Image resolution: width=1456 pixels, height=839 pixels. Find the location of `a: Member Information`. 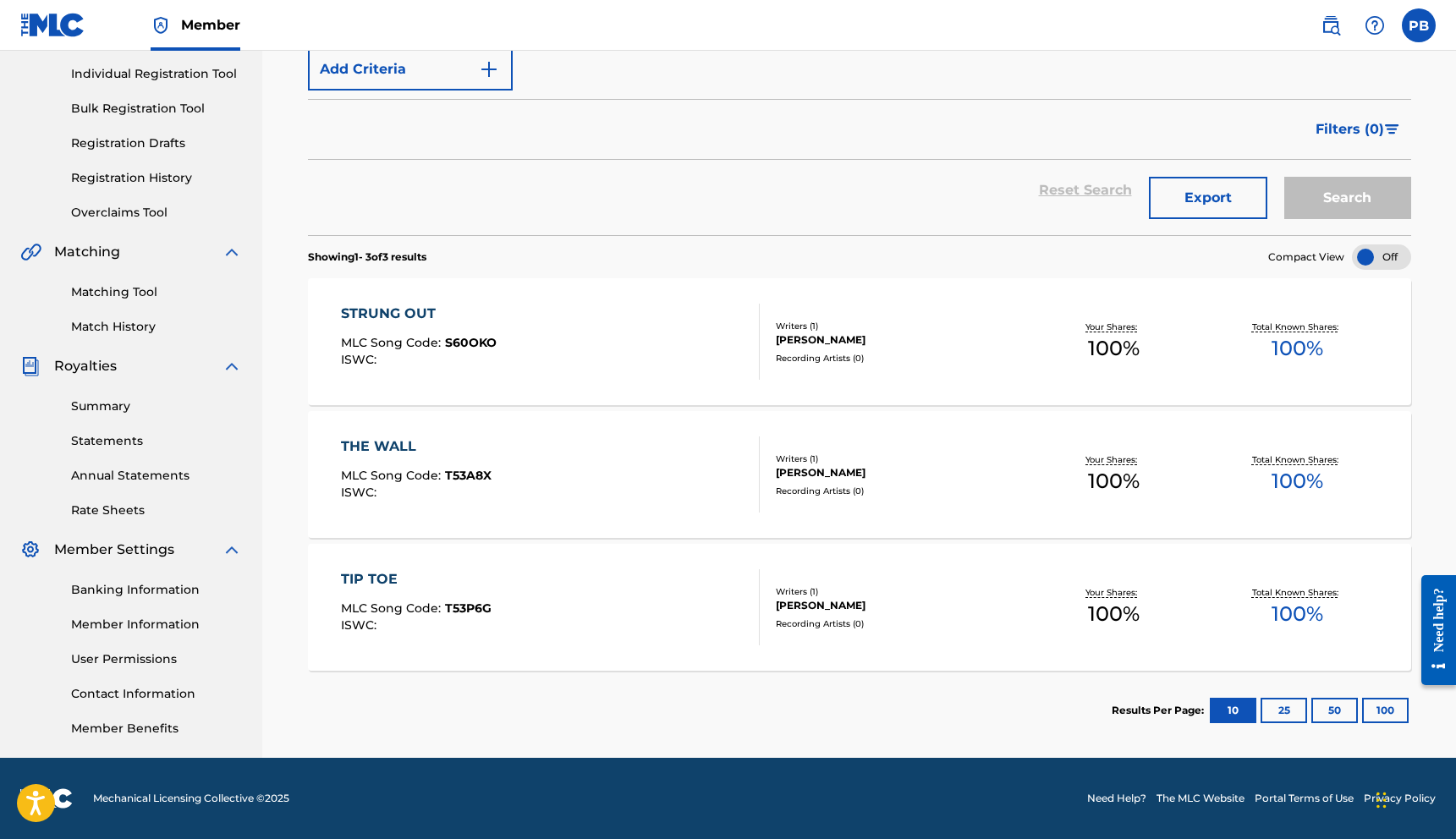

a: Member Information is located at coordinates (156, 624).